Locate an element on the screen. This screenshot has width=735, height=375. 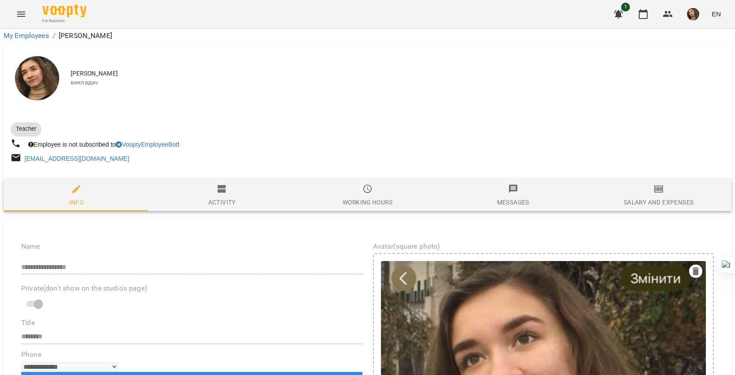
div: Messages is located at coordinates (513, 202).